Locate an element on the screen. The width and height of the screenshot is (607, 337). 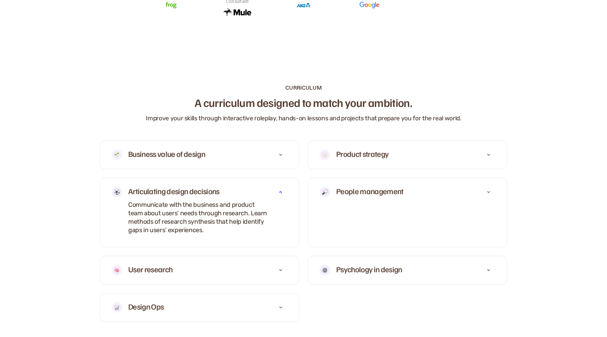
div: People managementPeople Management icon is located at coordinates (408, 192).